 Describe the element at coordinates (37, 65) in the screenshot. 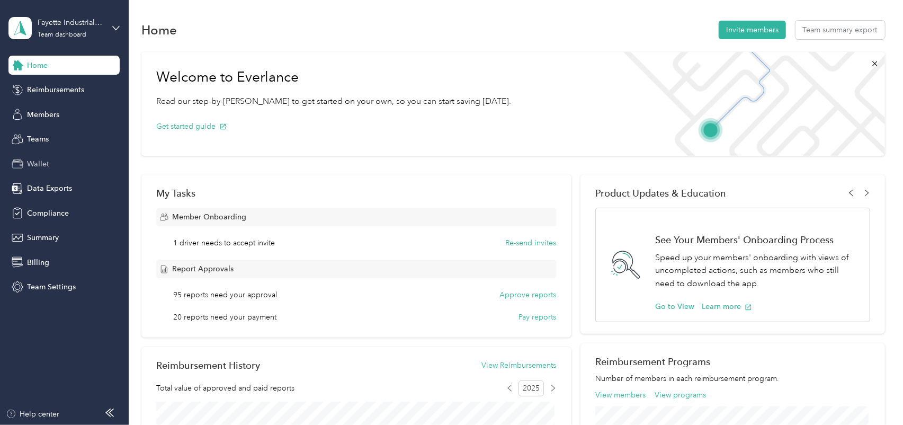

I see `span: Home` at that location.